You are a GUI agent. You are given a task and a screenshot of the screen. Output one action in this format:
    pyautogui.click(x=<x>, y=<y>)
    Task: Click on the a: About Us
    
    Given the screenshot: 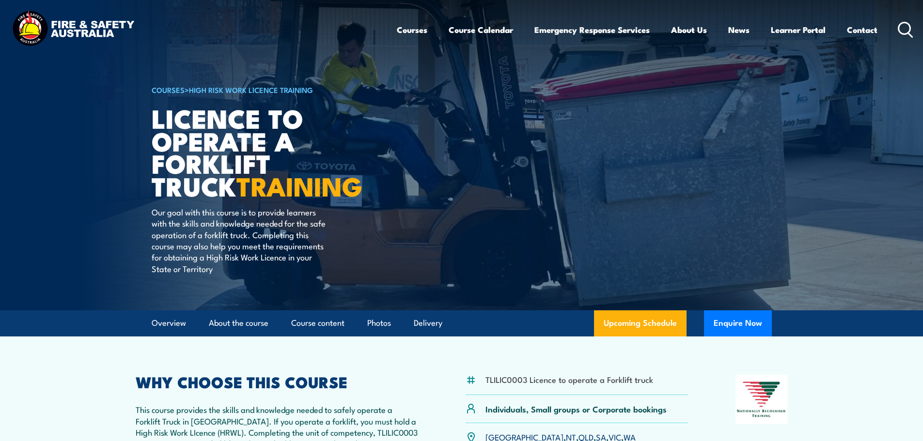 What is the action you would take?
    pyautogui.click(x=689, y=30)
    